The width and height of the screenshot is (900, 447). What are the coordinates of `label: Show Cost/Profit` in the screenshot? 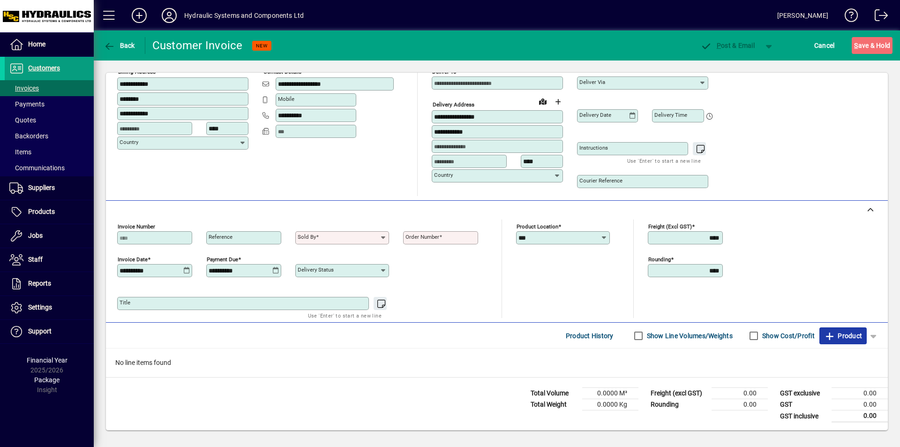 It's located at (788, 336).